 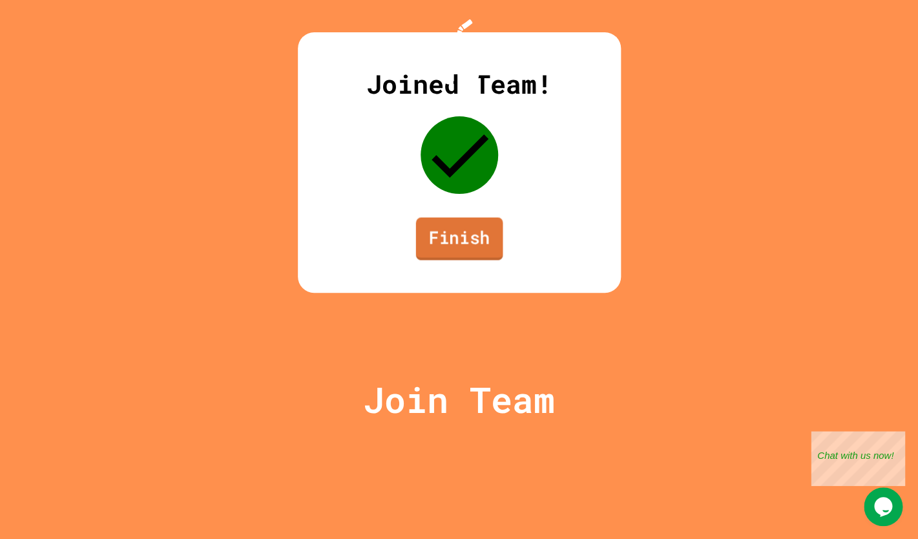 I want to click on p: Chat with us now!, so click(x=45, y=24).